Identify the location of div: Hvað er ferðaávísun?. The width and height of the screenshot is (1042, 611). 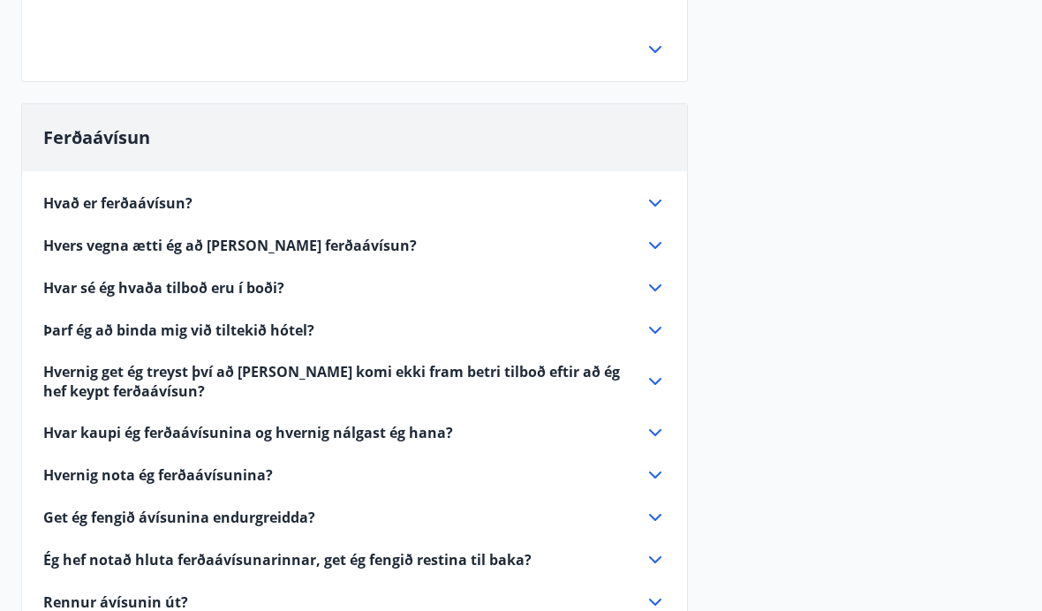
(354, 203).